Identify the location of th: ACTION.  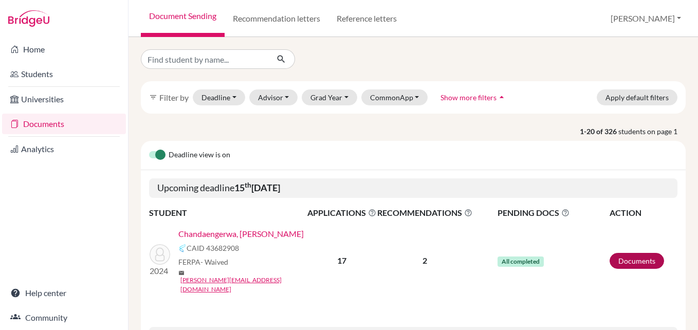
(643, 213).